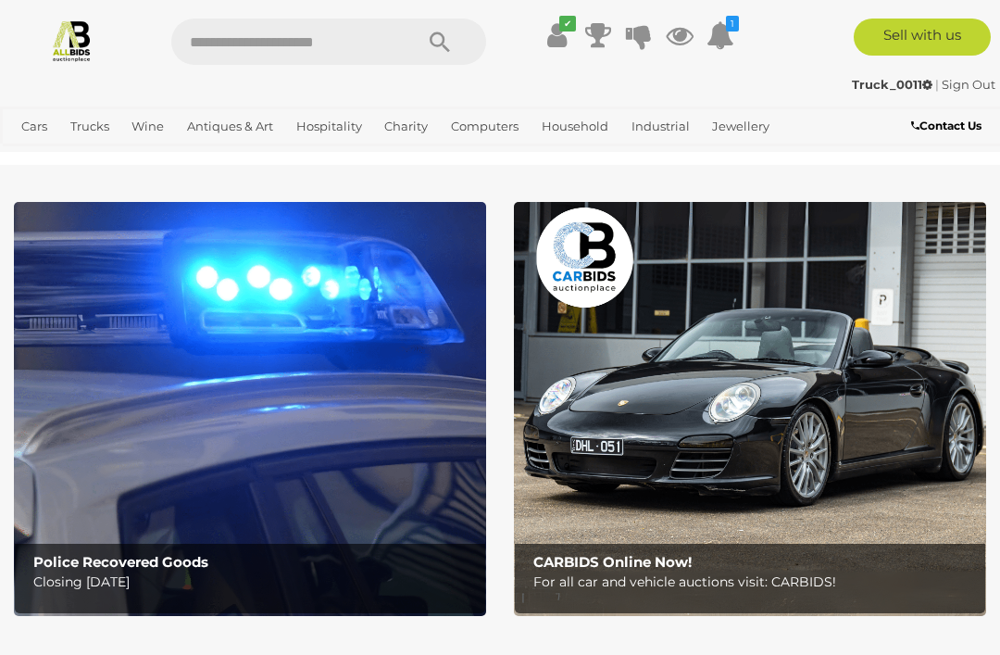 Image resolution: width=1000 pixels, height=655 pixels. I want to click on a: Wine, so click(147, 126).